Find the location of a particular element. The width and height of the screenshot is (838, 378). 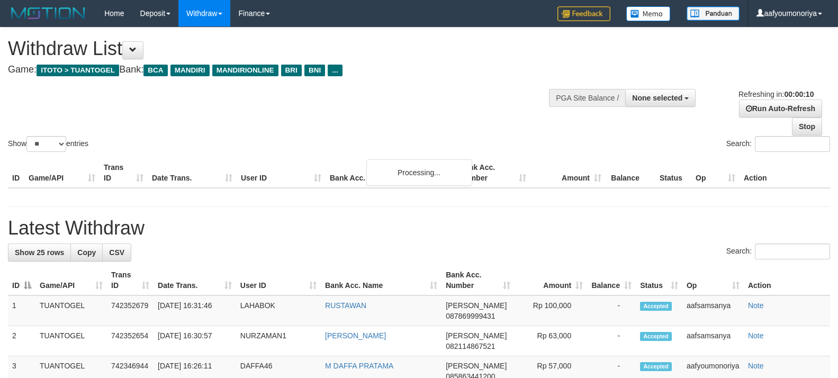

span: BCA is located at coordinates (155, 70).